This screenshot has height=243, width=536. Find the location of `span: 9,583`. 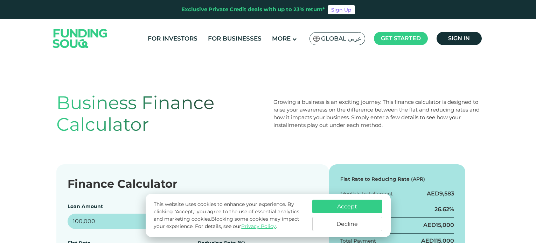

span: 9,583 is located at coordinates (447, 194).